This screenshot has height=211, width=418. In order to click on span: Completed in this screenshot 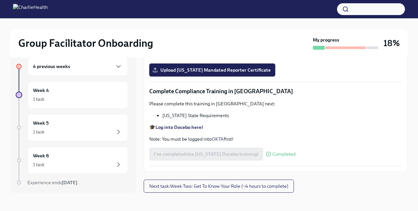, I will do `click(284, 154)`.